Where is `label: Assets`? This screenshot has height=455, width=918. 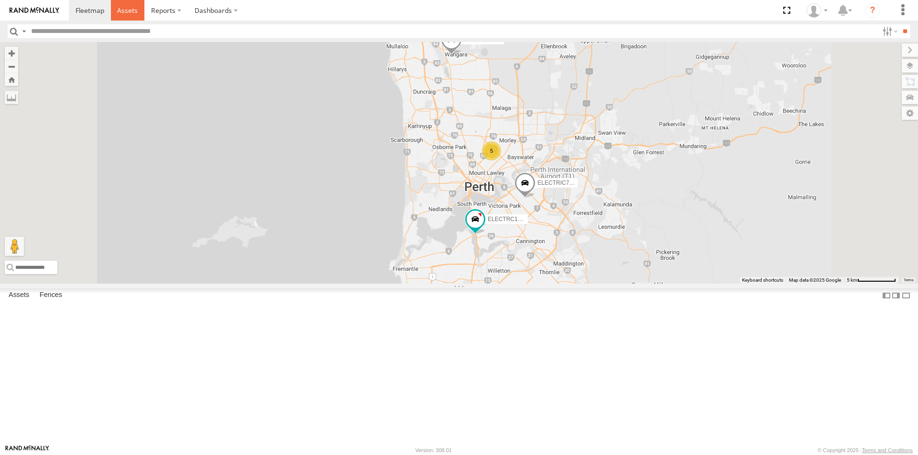 label: Assets is located at coordinates (19, 296).